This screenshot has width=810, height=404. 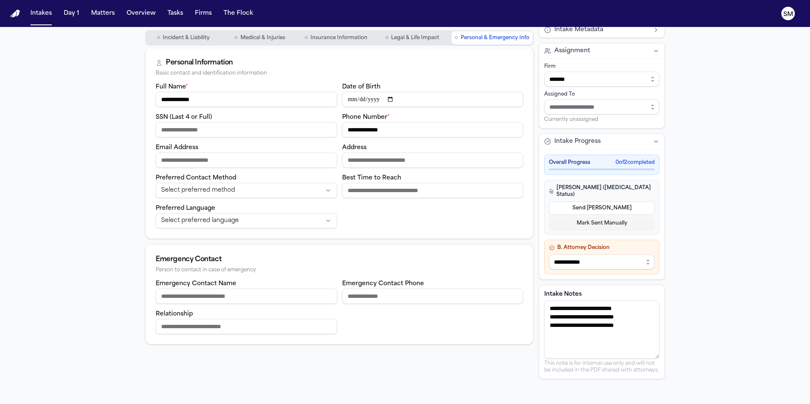 What do you see at coordinates (339, 270) in the screenshot?
I see `div: Person to contact in case of emergency` at bounding box center [339, 270].